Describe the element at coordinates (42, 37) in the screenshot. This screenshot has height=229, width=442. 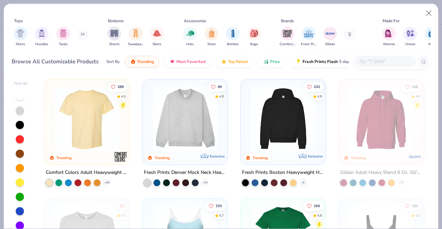
I see `div: filter for Hoodies` at that location.